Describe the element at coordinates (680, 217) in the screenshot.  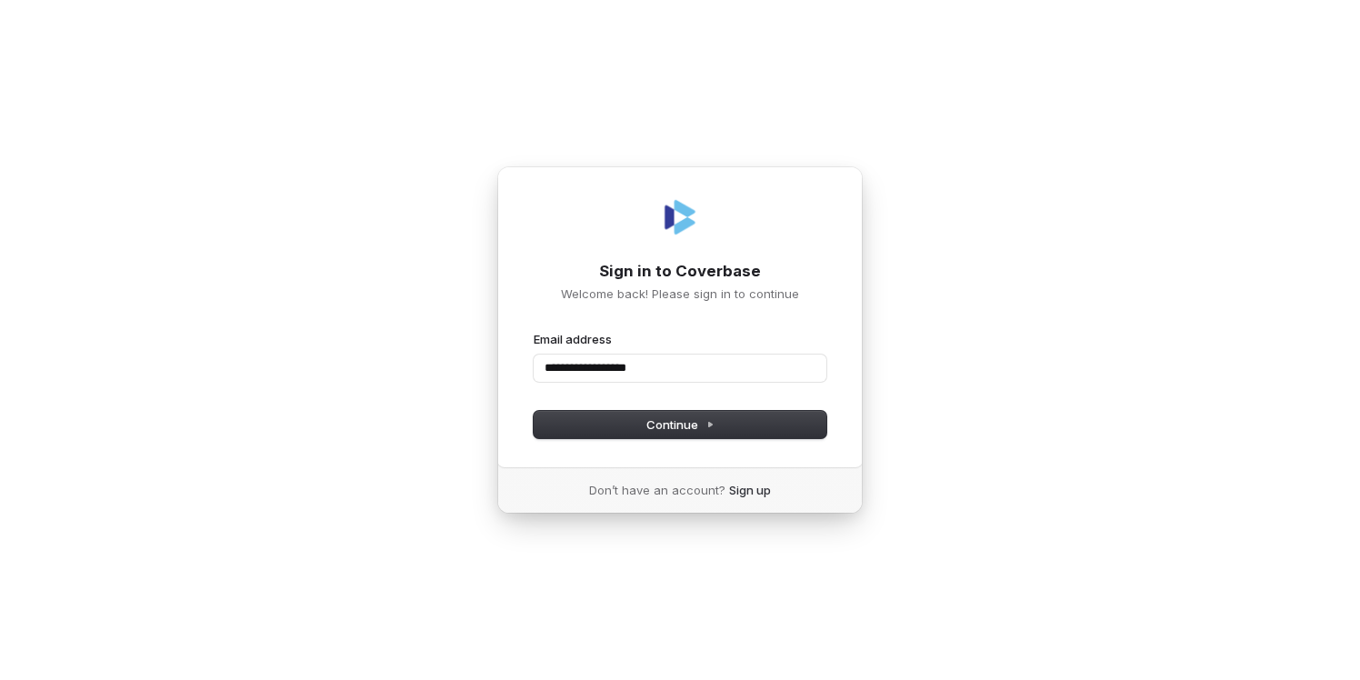
I see `img: Coverbase` at that location.